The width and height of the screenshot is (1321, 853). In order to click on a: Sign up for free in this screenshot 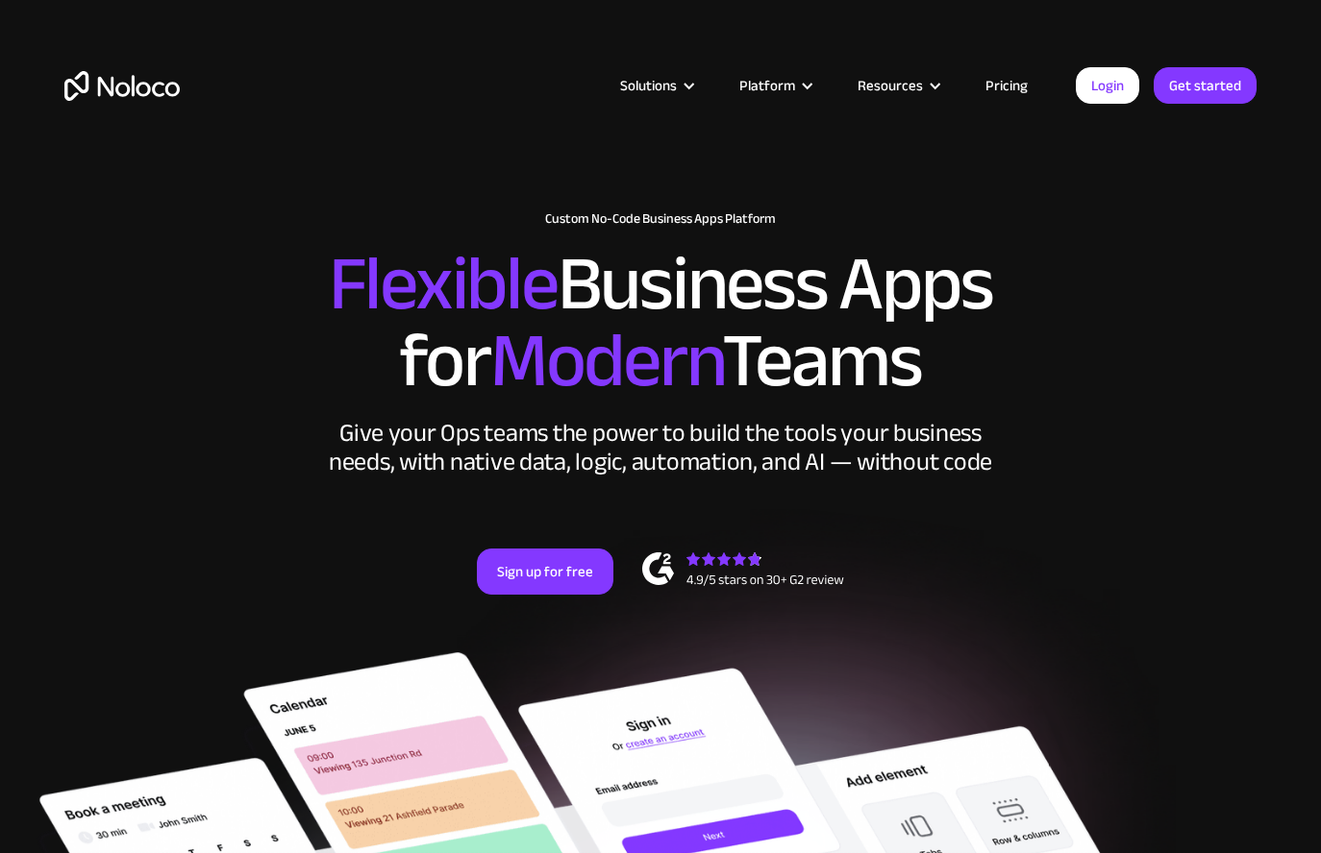, I will do `click(545, 572)`.